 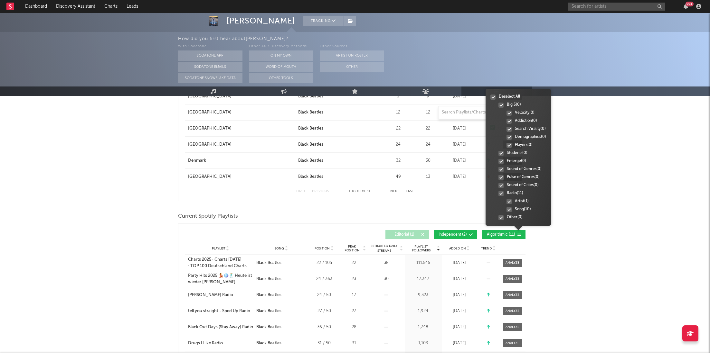 I want to click on div: Players ( 0 ), so click(x=530, y=145).